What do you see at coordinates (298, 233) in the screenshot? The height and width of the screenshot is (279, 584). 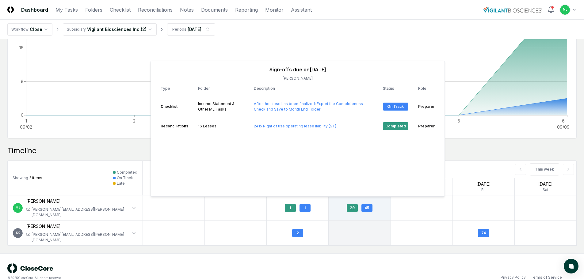 I see `div: 2` at bounding box center [298, 233].